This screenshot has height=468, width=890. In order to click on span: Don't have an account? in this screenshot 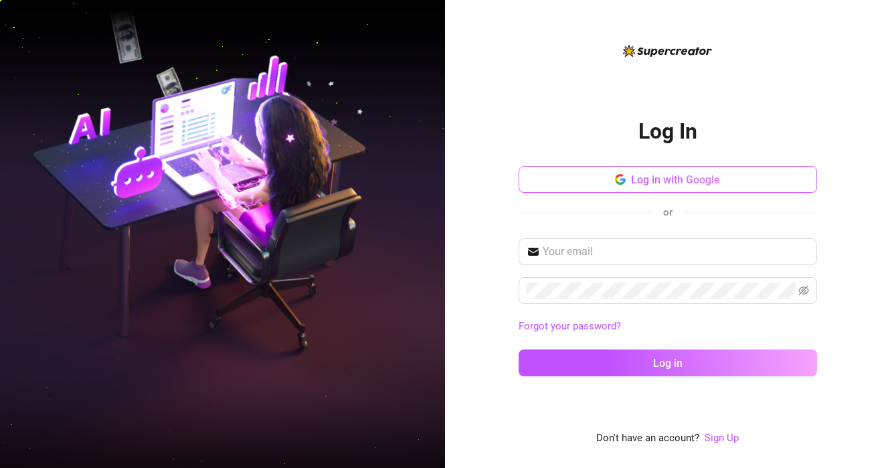, I will do `click(648, 438)`.